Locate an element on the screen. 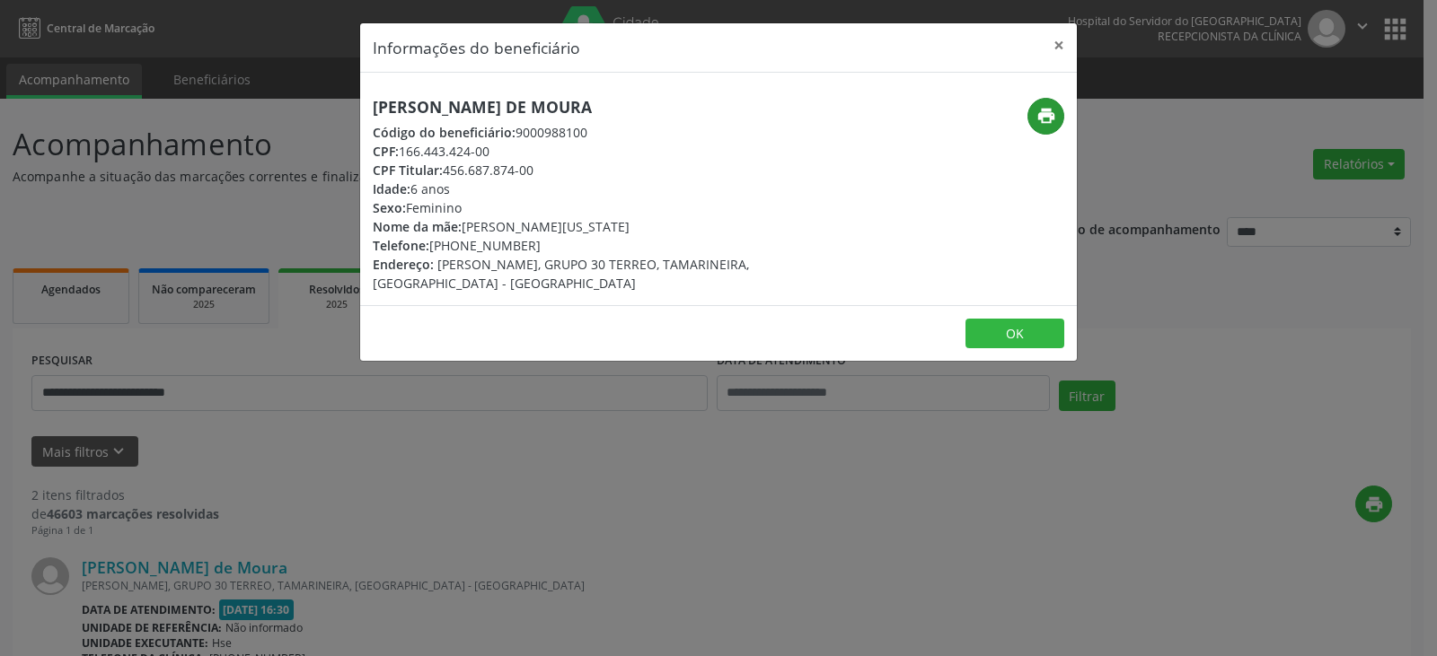  span: CPF Titular: is located at coordinates (408, 170).